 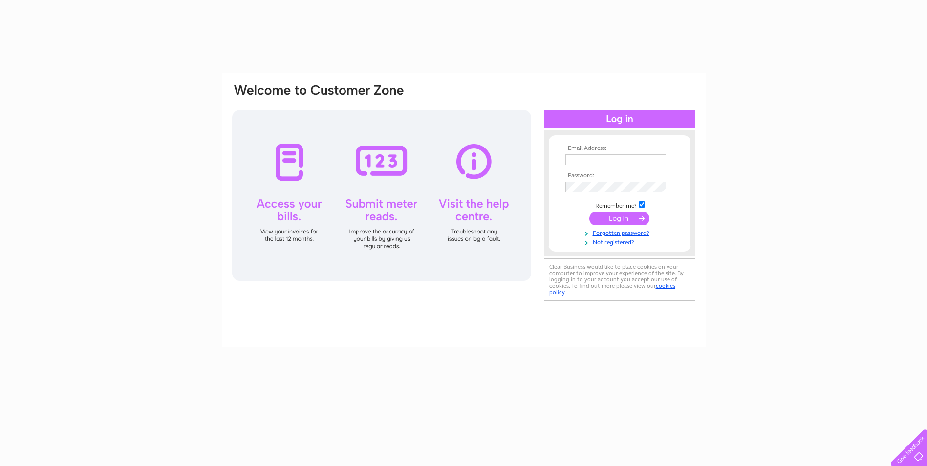 I want to click on div: Clear Business would like to place cookies on your computer to improve your experience of the sit..., so click(x=619, y=279).